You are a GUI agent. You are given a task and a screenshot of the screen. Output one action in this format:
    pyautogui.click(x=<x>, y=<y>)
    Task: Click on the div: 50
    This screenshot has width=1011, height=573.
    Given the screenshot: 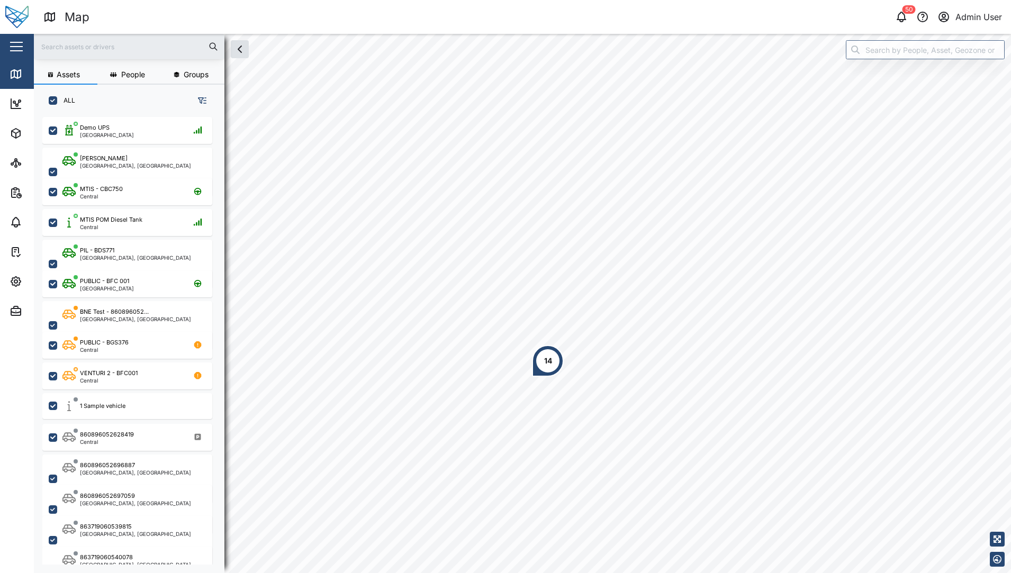 What is the action you would take?
    pyautogui.click(x=909, y=10)
    